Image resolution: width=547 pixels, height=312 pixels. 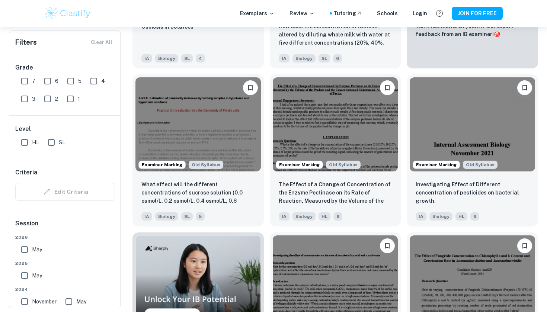 I want to click on span: 2024, so click(x=65, y=290).